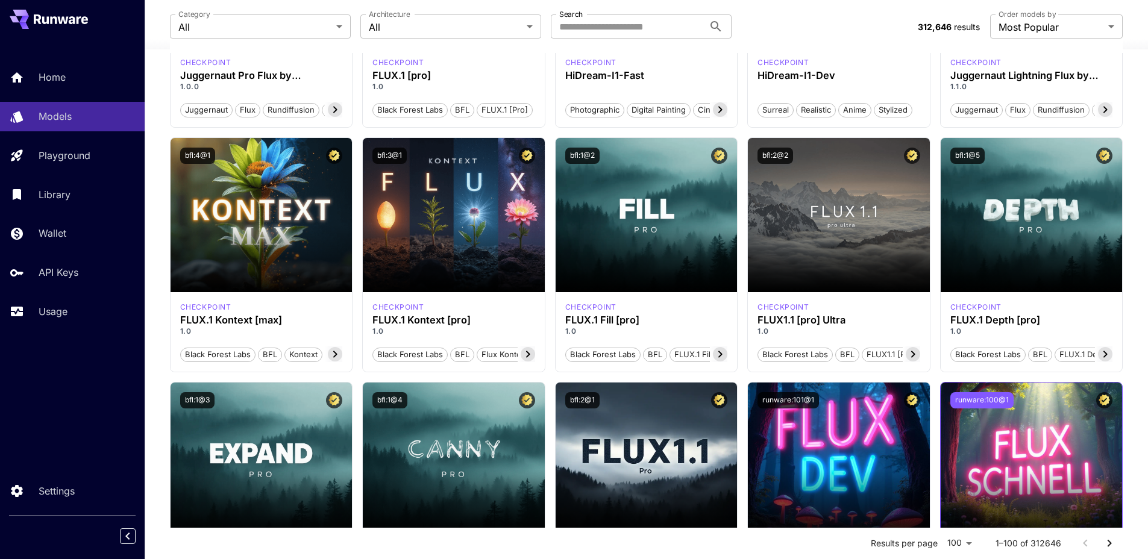  I want to click on p: 1.0.0, so click(262, 87).